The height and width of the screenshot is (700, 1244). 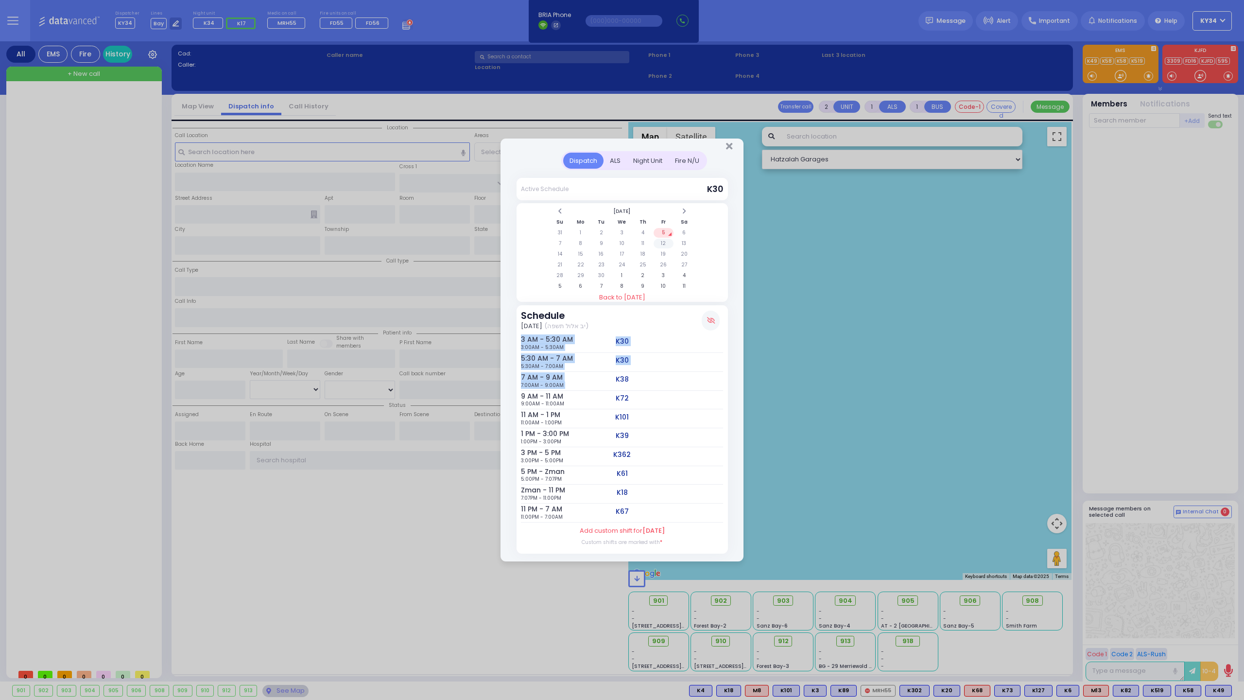 I want to click on th: We, so click(x=622, y=222).